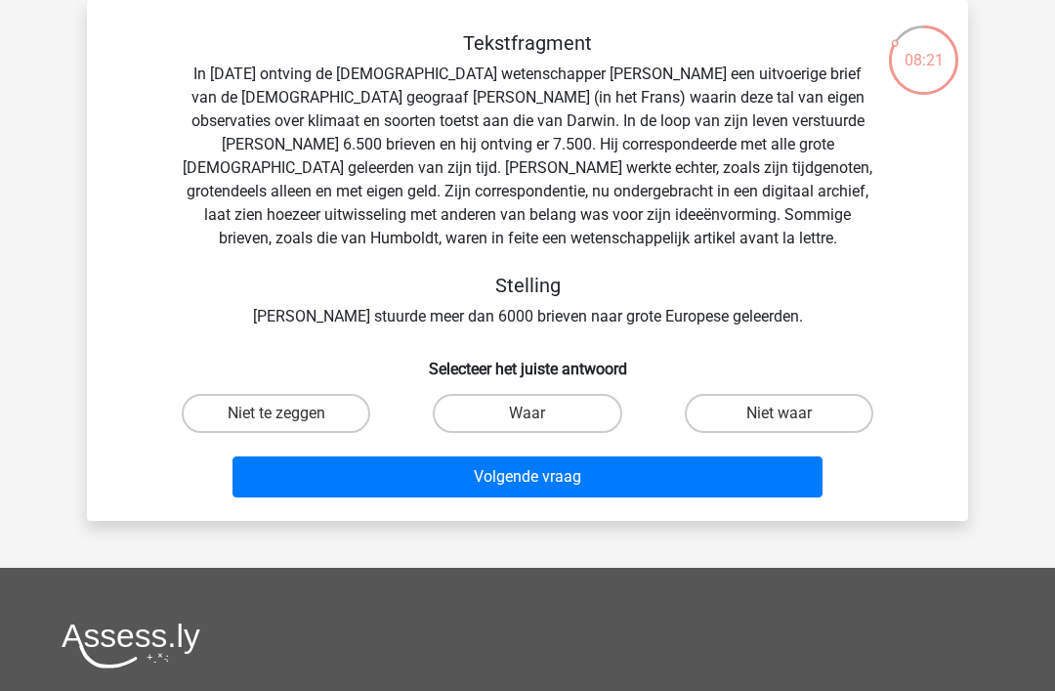 The height and width of the screenshot is (691, 1055). Describe the element at coordinates (528, 43) in the screenshot. I see `h5: Tekstfragment` at that location.